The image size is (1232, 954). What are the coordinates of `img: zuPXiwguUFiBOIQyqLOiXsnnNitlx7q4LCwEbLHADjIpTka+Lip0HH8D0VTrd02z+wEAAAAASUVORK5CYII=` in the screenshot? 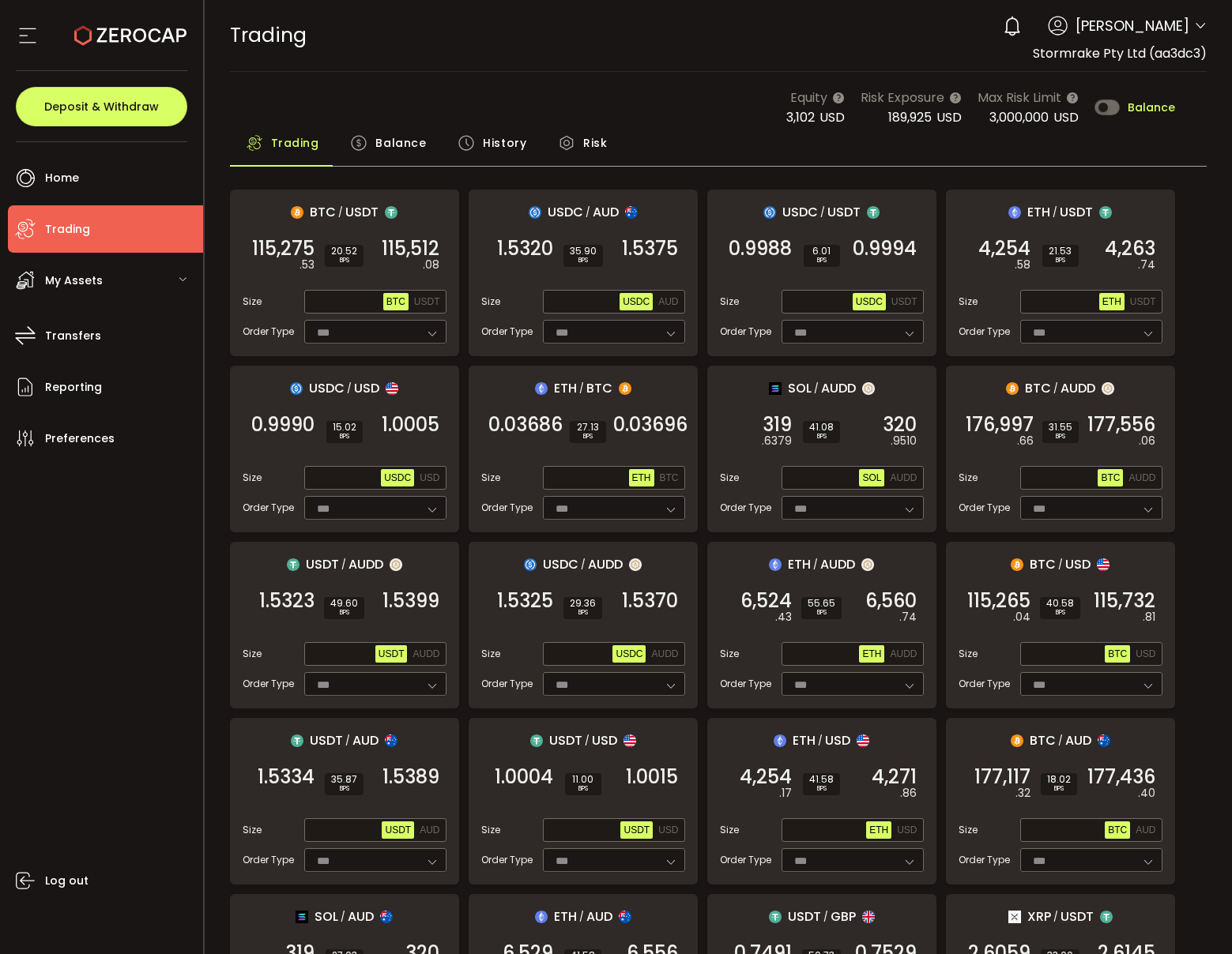 It's located at (1108, 388).